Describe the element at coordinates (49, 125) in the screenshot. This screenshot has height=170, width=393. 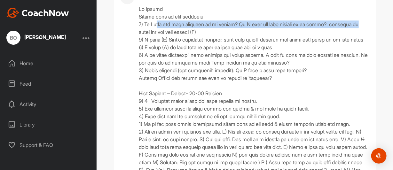
I see `div: Library` at that location.